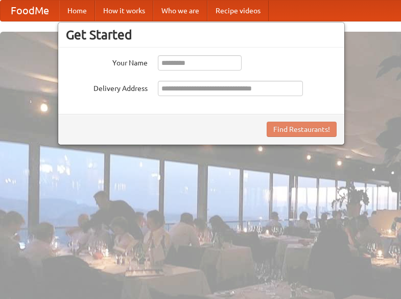 The image size is (401, 299). Describe the element at coordinates (77, 11) in the screenshot. I see `a: Home` at that location.